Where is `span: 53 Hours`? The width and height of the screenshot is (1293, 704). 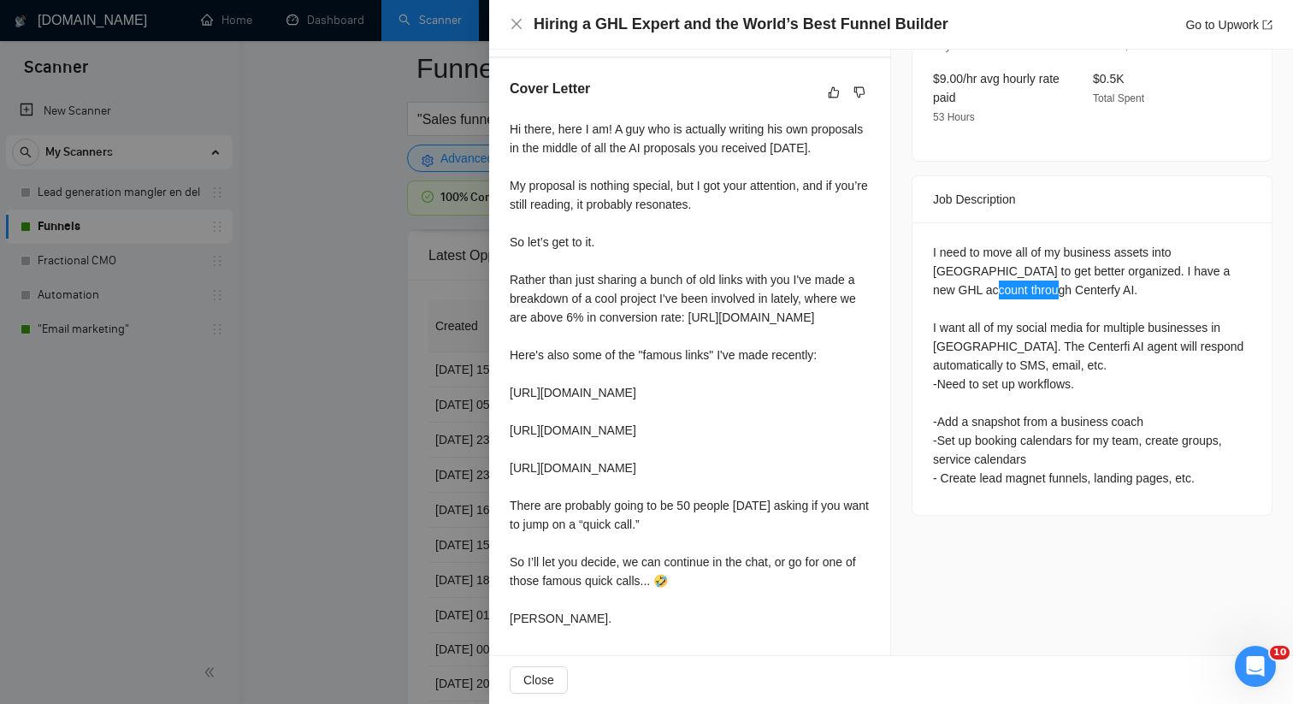
span: 53 Hours is located at coordinates (954, 117).